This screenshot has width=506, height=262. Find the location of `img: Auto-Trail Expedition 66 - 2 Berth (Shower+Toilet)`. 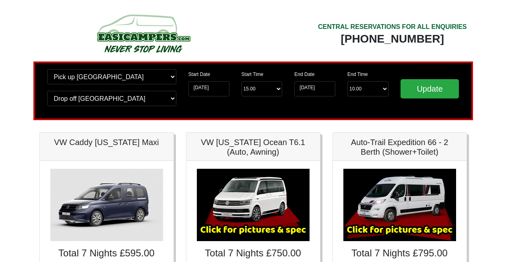

img: Auto-Trail Expedition 66 - 2 Berth (Shower+Toilet) is located at coordinates (400, 205).